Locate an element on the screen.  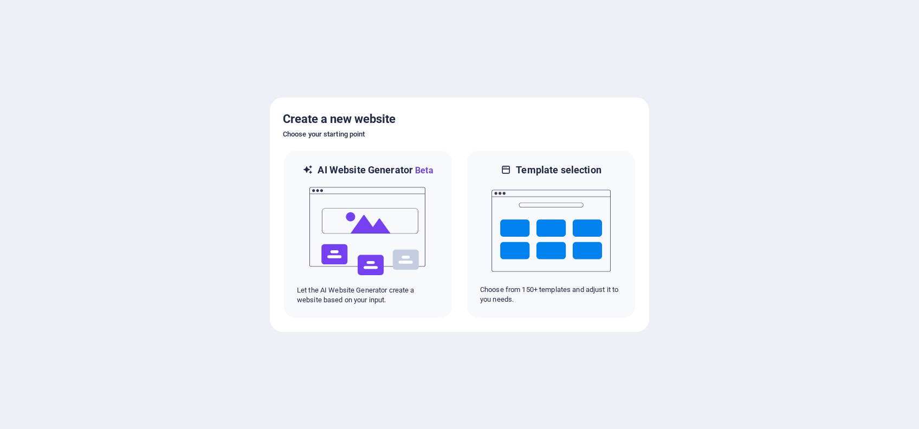
img: ai is located at coordinates (368, 231).